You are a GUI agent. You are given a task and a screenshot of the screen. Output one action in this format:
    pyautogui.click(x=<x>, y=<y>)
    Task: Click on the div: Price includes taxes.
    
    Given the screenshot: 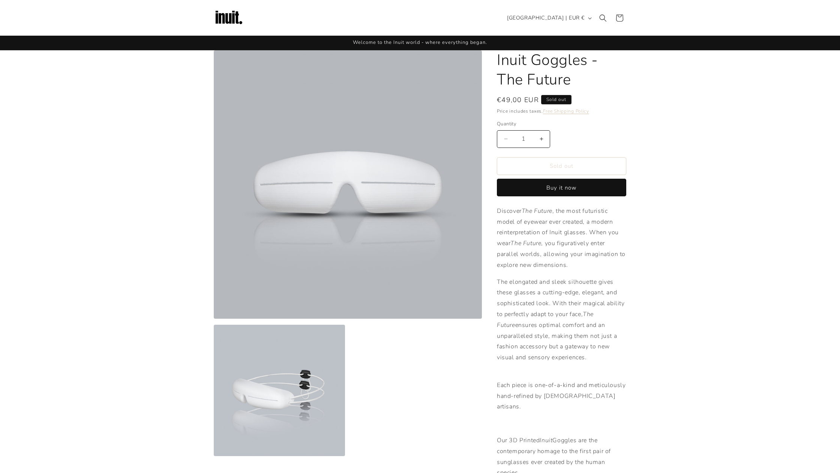 What is the action you would take?
    pyautogui.click(x=561, y=111)
    